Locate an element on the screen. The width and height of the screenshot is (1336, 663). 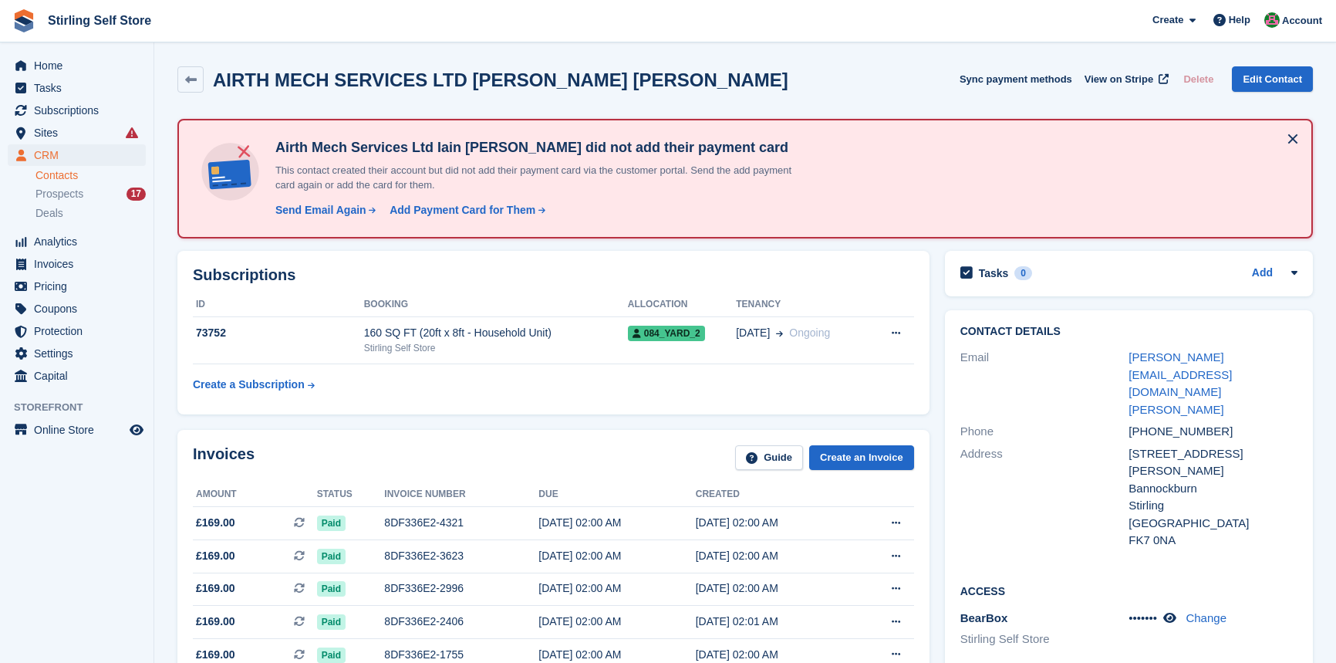
a: Create an Invoice is located at coordinates (862, 458).